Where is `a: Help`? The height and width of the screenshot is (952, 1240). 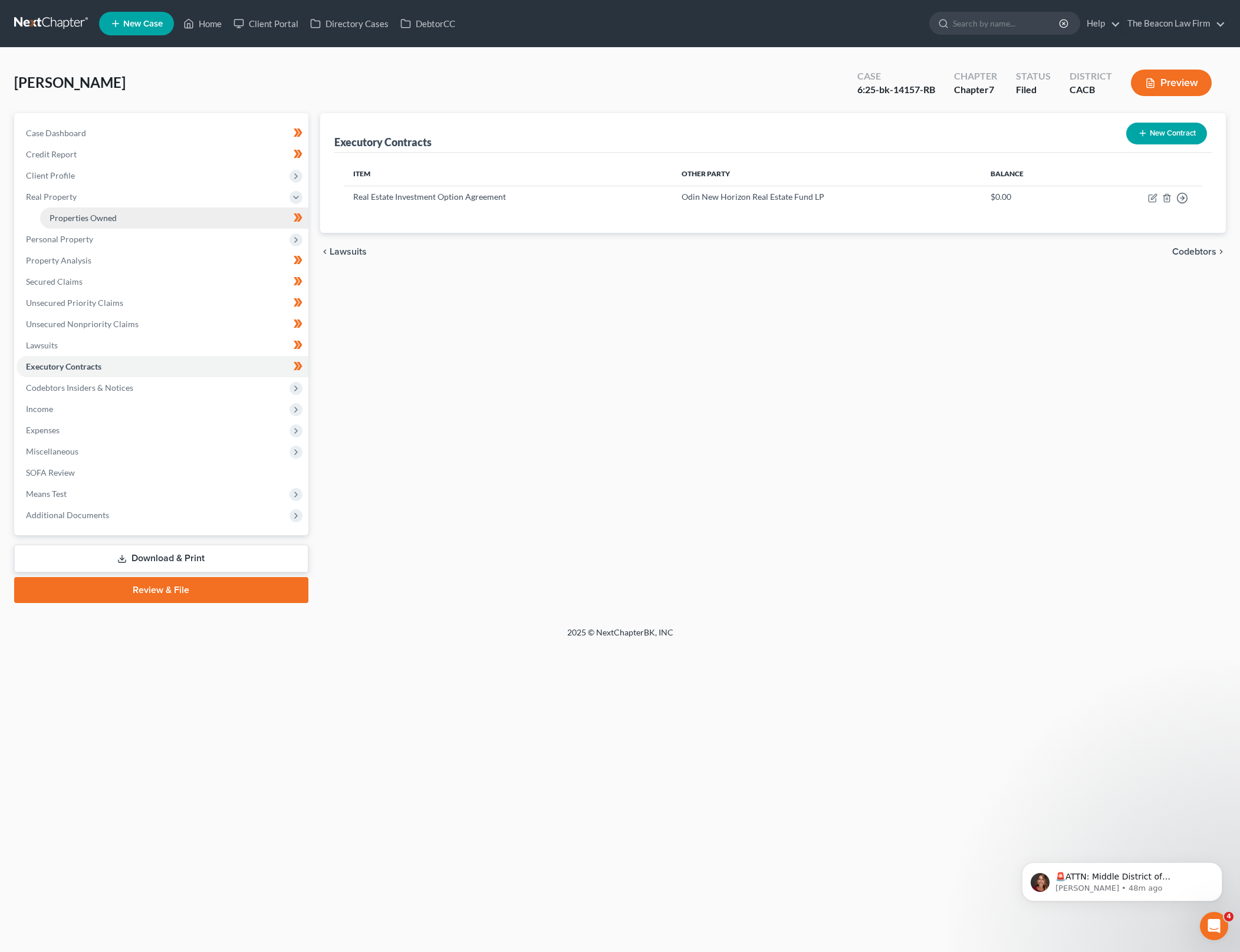
a: Help is located at coordinates (1100, 24).